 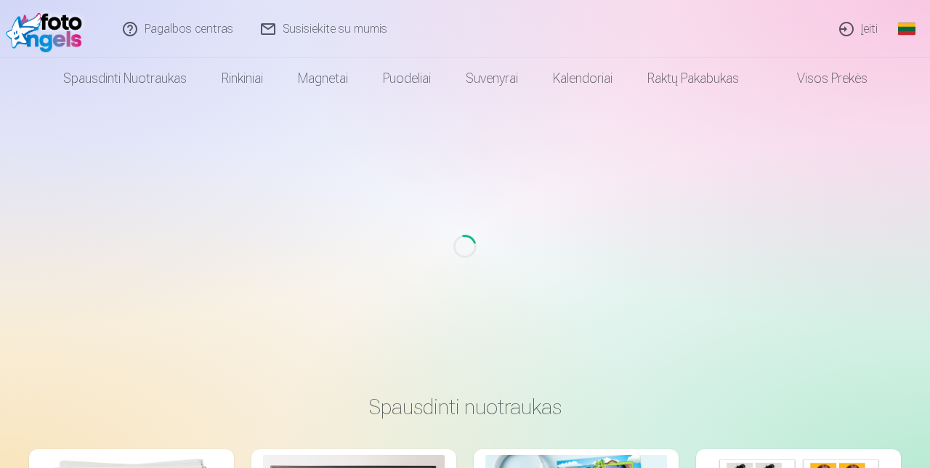 I want to click on a: Puodeliai, so click(x=407, y=78).